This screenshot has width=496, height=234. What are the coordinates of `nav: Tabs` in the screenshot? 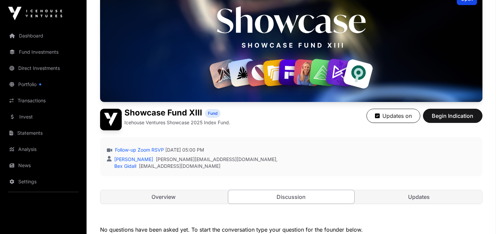 It's located at (291, 197).